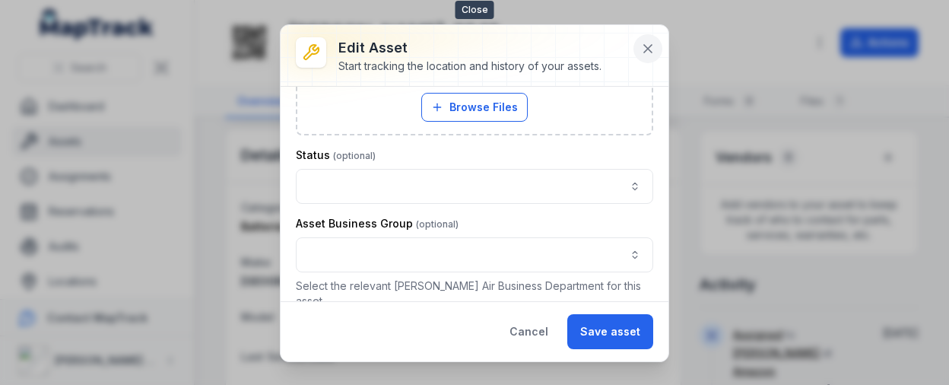 The image size is (949, 385). Describe the element at coordinates (610, 332) in the screenshot. I see `button: Save asset` at that location.